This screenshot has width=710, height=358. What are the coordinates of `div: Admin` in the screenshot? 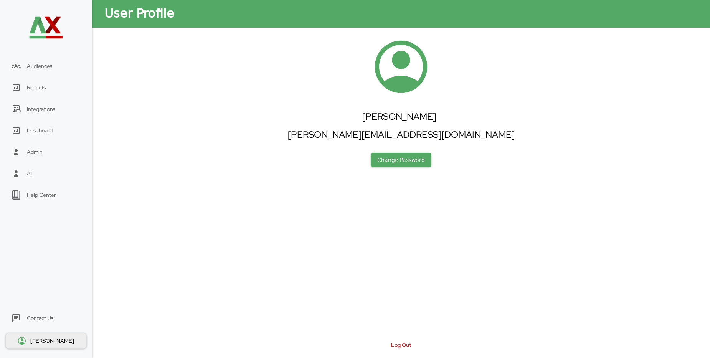 It's located at (35, 152).